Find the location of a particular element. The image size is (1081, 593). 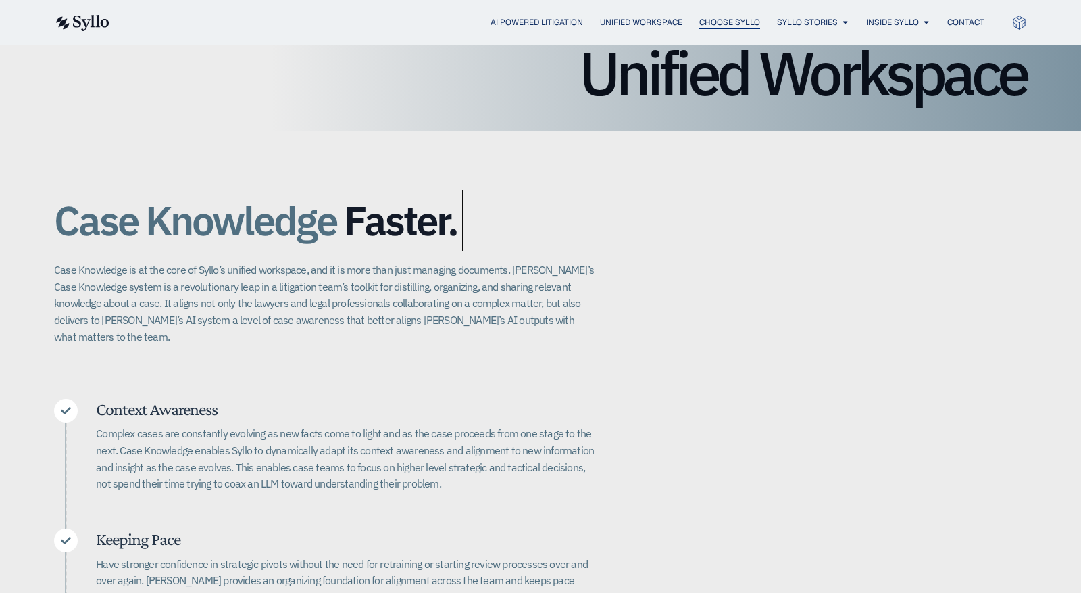

p: Case Knowledge is at the core of Syllo’s unified workspace, and it is more than just managing doc... is located at coordinates (324, 303).